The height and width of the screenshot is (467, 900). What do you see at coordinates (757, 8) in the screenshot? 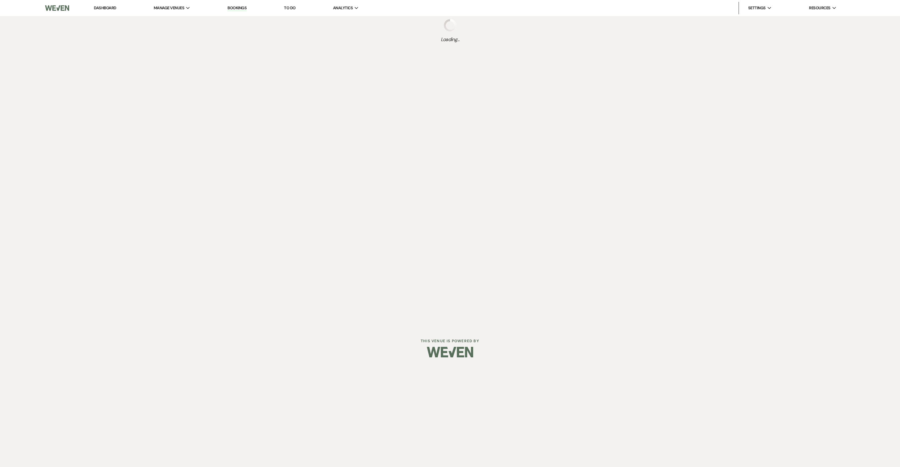
I see `span: Settings` at bounding box center [757, 8].